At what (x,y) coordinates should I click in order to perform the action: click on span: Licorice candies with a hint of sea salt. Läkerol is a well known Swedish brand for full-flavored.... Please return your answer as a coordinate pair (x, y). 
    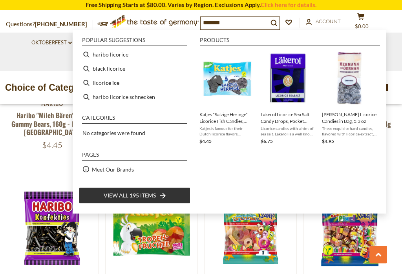
    Looking at the image, I should click on (288, 131).